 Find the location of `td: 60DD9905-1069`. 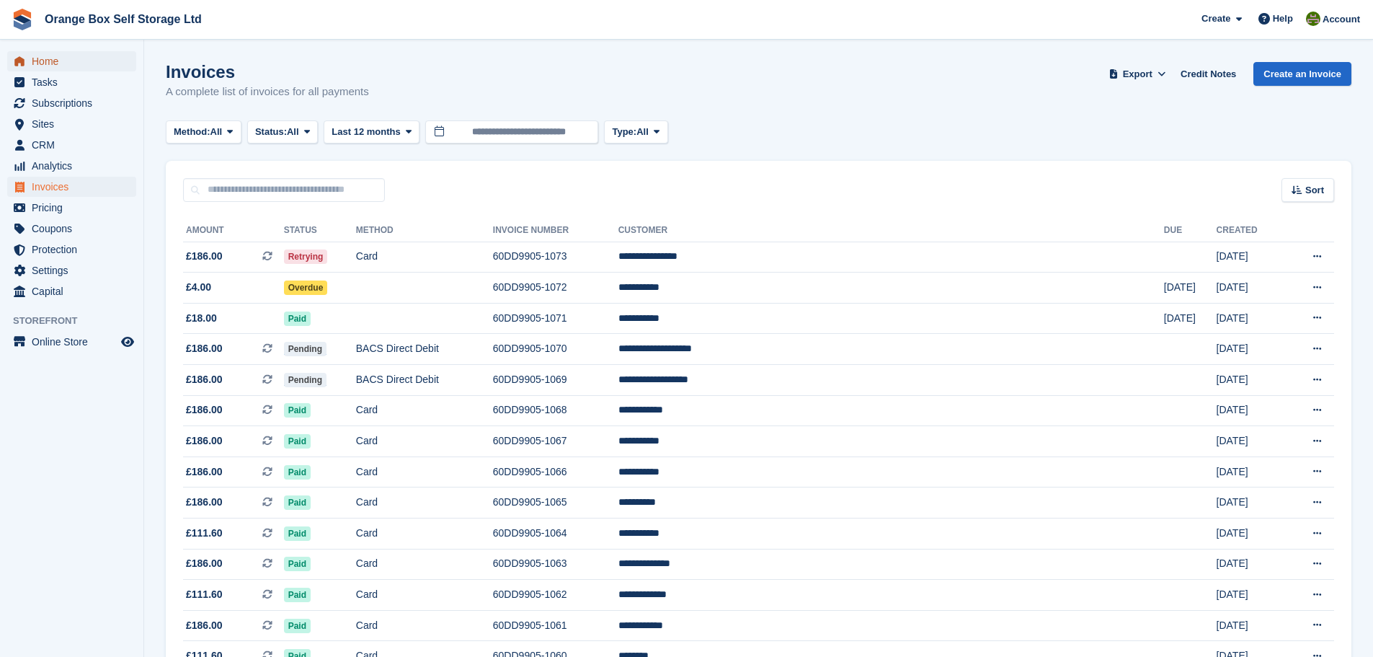

td: 60DD9905-1069 is located at coordinates (556, 380).